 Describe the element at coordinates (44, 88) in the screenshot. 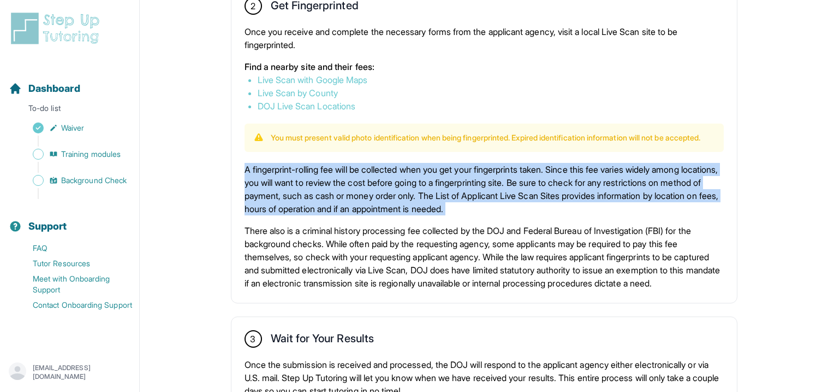

I see `a: Dashboard` at that location.